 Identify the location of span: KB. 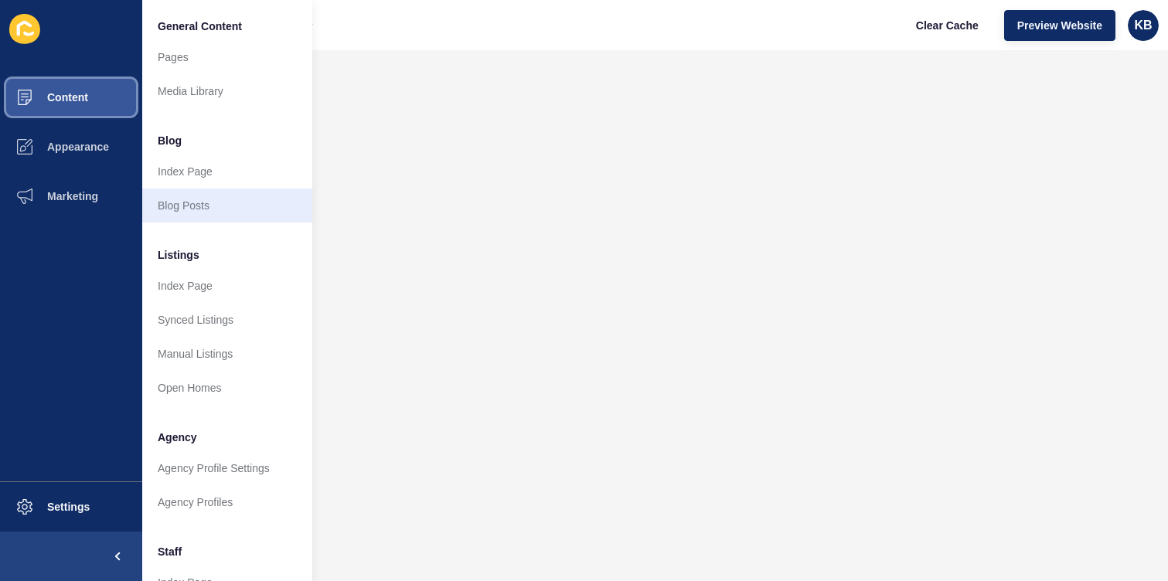
(1143, 26).